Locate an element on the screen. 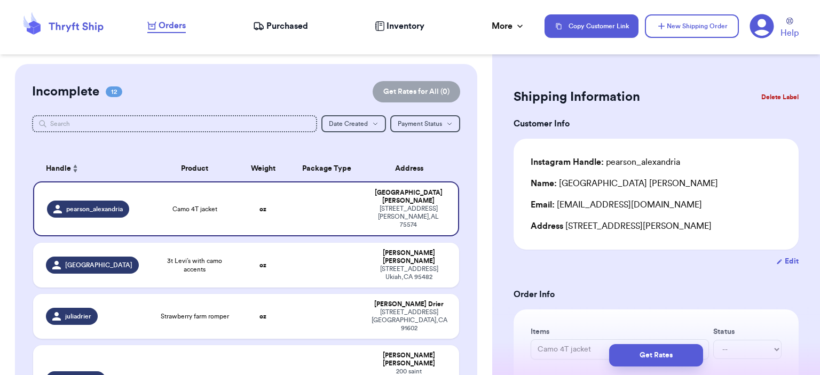  span: Camo 4T jacket is located at coordinates (195, 209).